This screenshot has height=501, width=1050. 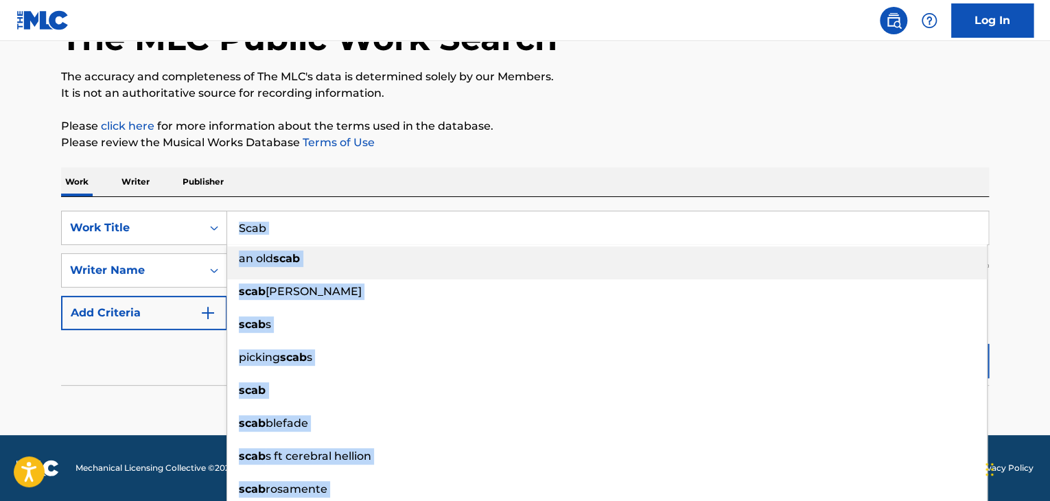 I want to click on div: Drag, so click(x=990, y=470).